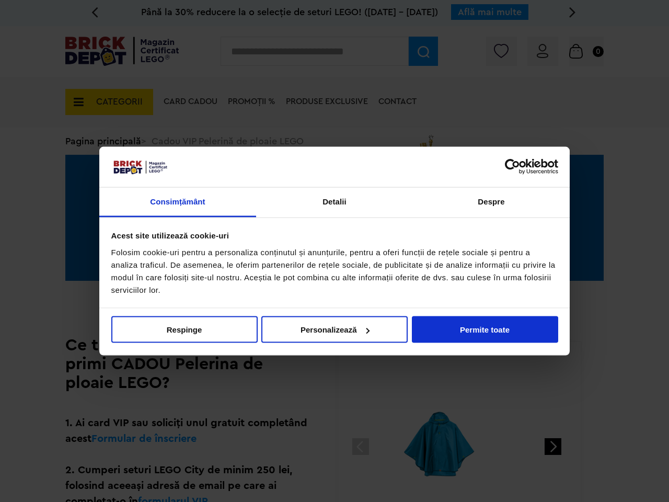 Image resolution: width=669 pixels, height=502 pixels. I want to click on button: Personalizează, so click(335, 329).